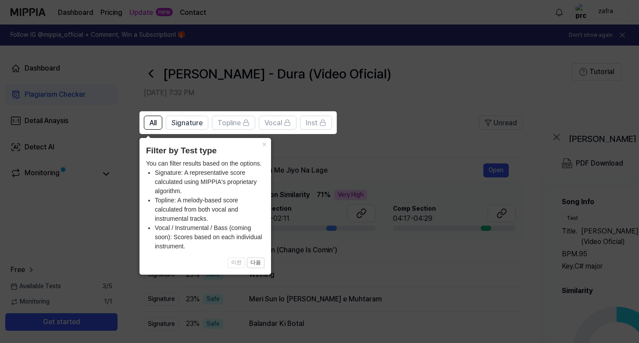  What do you see at coordinates (273, 123) in the screenshot?
I see `span: Vocal` at bounding box center [273, 123].